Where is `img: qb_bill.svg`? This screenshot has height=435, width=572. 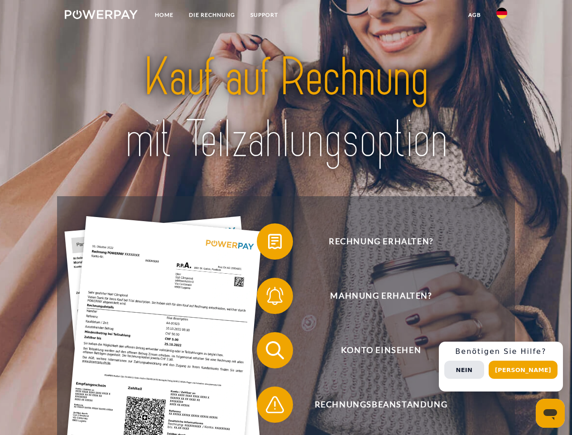
img: qb_bill.svg is located at coordinates (275, 242).